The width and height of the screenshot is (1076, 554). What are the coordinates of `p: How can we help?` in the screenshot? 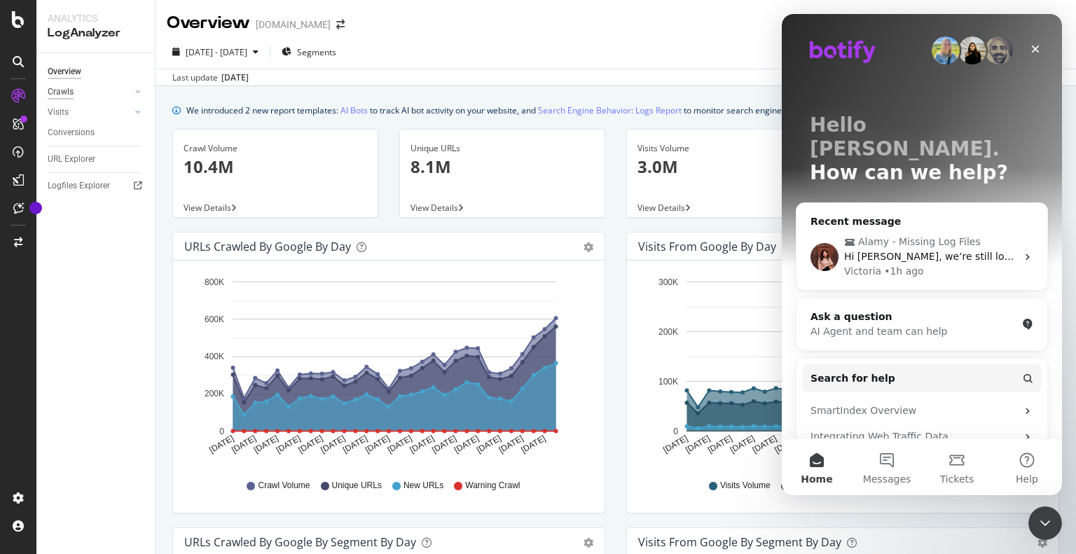 It's located at (140, 159).